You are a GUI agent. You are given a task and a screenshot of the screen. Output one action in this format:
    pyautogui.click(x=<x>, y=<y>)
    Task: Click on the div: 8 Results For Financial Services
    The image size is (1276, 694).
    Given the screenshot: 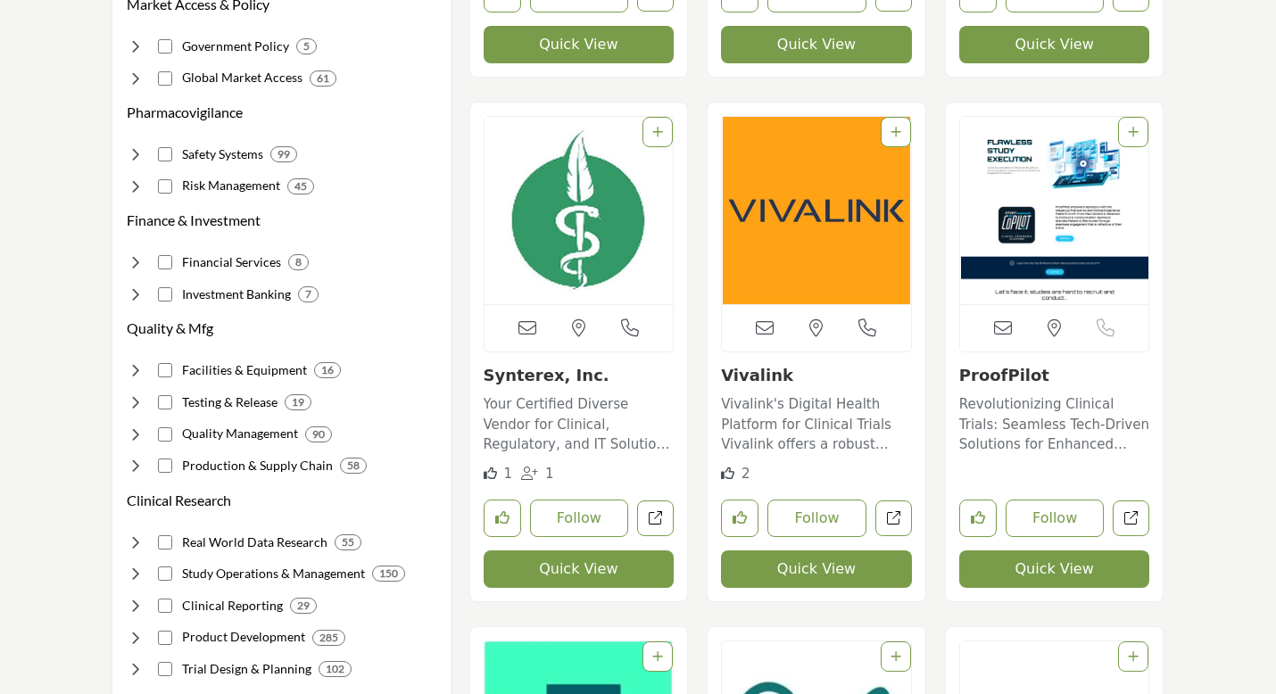 What is the action you would take?
    pyautogui.click(x=298, y=262)
    